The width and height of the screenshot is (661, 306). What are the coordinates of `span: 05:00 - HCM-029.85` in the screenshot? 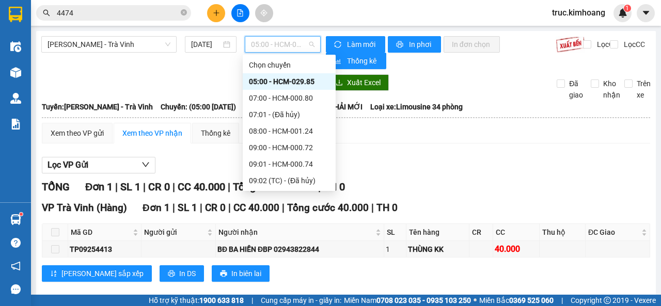 It's located at (282, 44).